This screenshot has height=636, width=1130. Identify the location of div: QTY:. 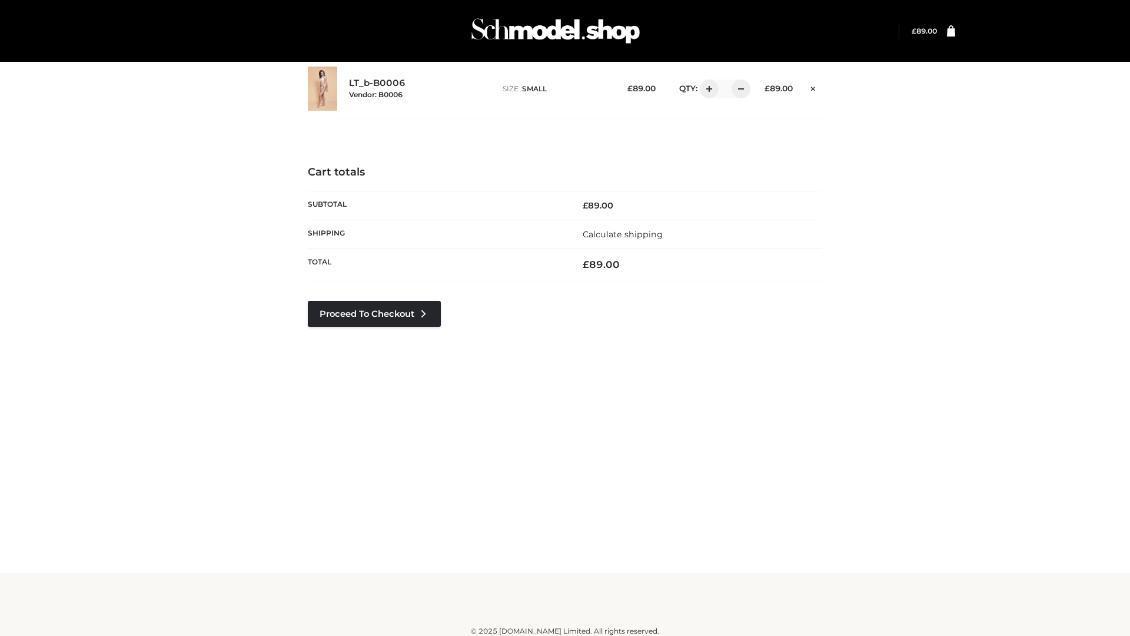
(707, 89).